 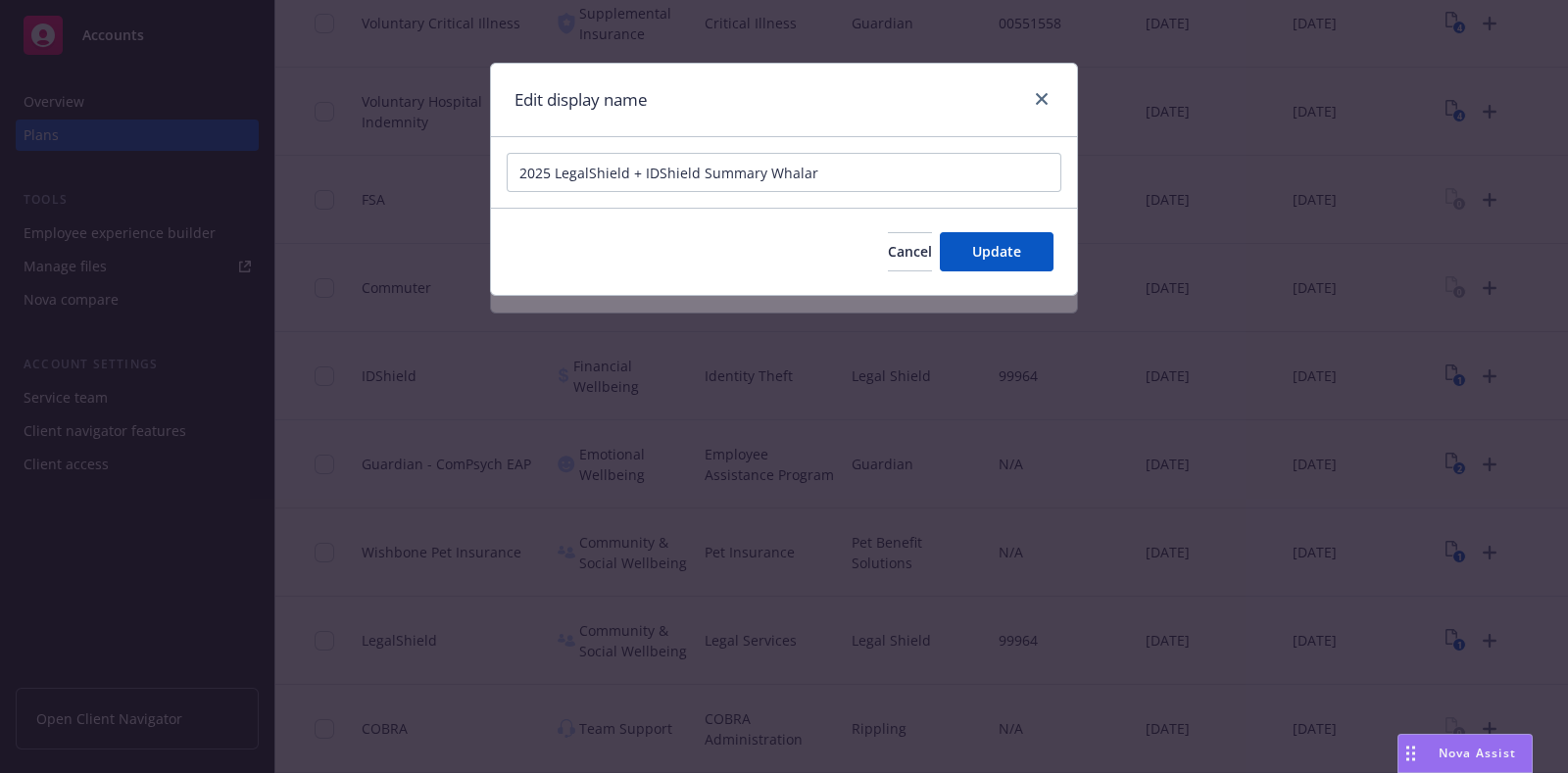 I want to click on span: Nova Assist, so click(x=1476, y=752).